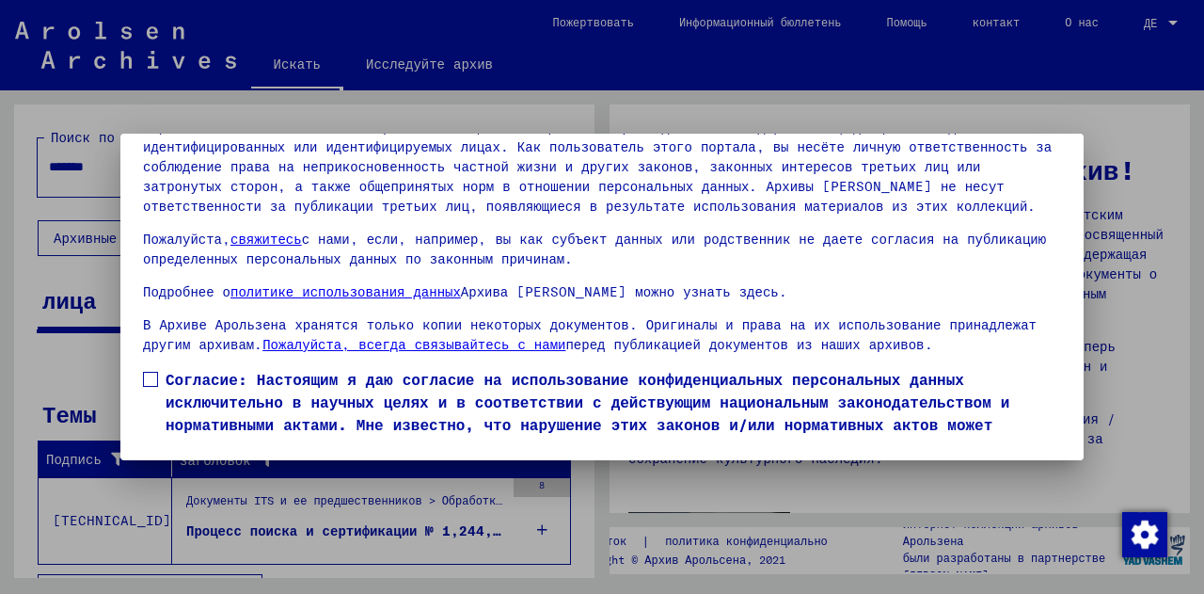 The width and height of the screenshot is (1204, 594). Describe the element at coordinates (1144, 533) in the screenshot. I see `div: Изменить согласие` at that location.